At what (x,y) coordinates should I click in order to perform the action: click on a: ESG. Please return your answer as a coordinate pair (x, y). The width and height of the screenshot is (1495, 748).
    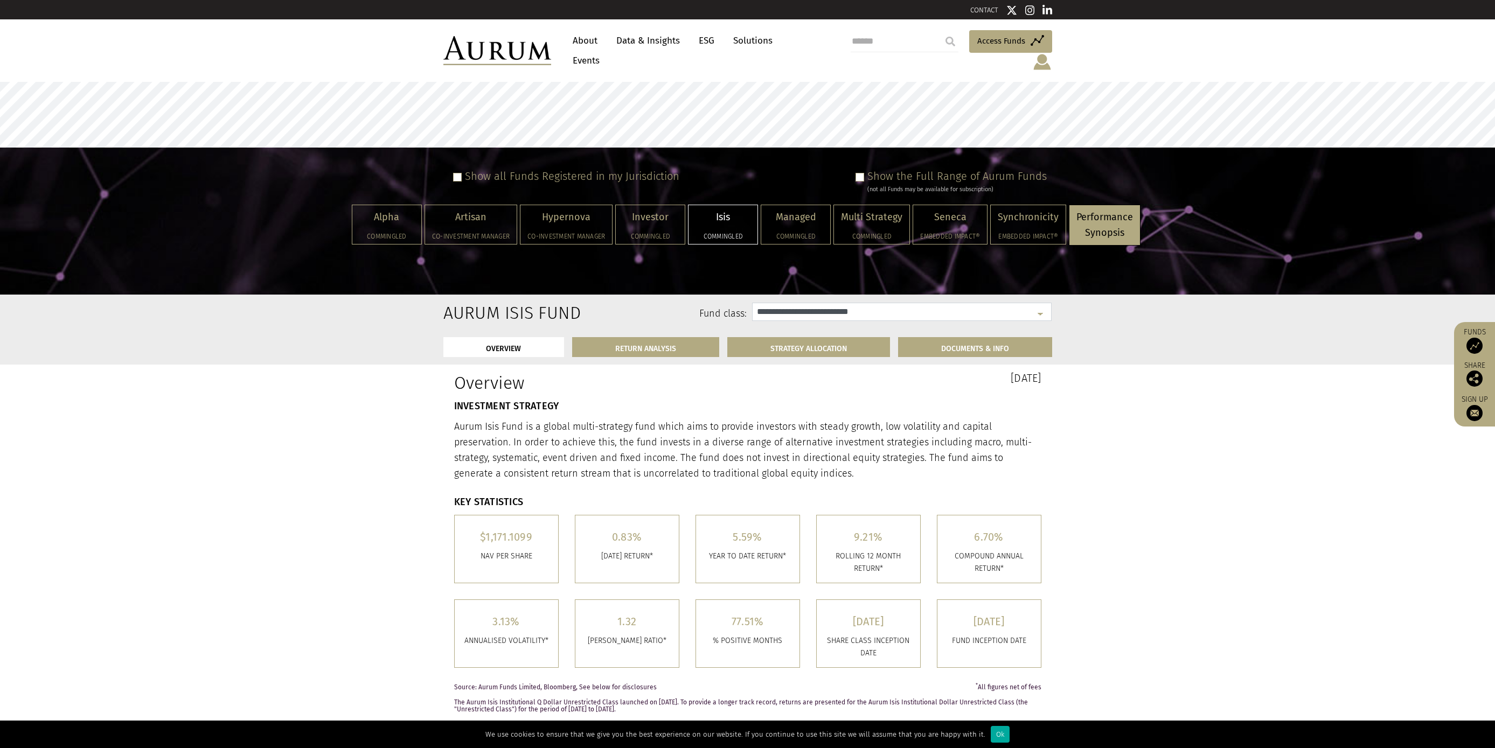
    Looking at the image, I should click on (706, 40).